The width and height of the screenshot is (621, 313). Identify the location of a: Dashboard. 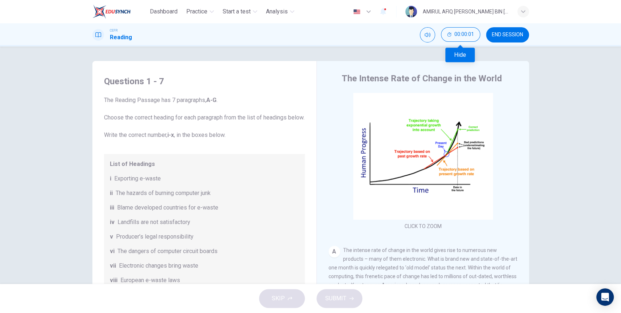
(164, 12).